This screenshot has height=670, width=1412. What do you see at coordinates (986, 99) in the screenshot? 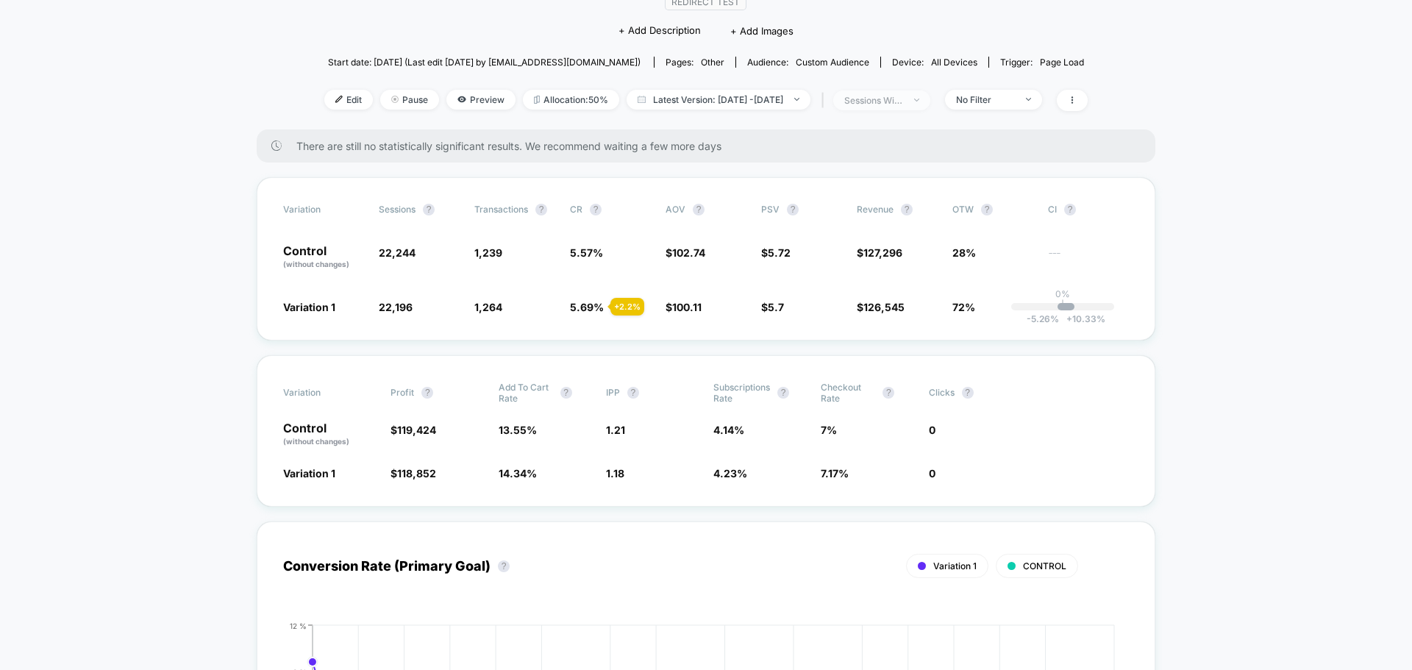
I see `div: No Filter` at bounding box center [986, 99].